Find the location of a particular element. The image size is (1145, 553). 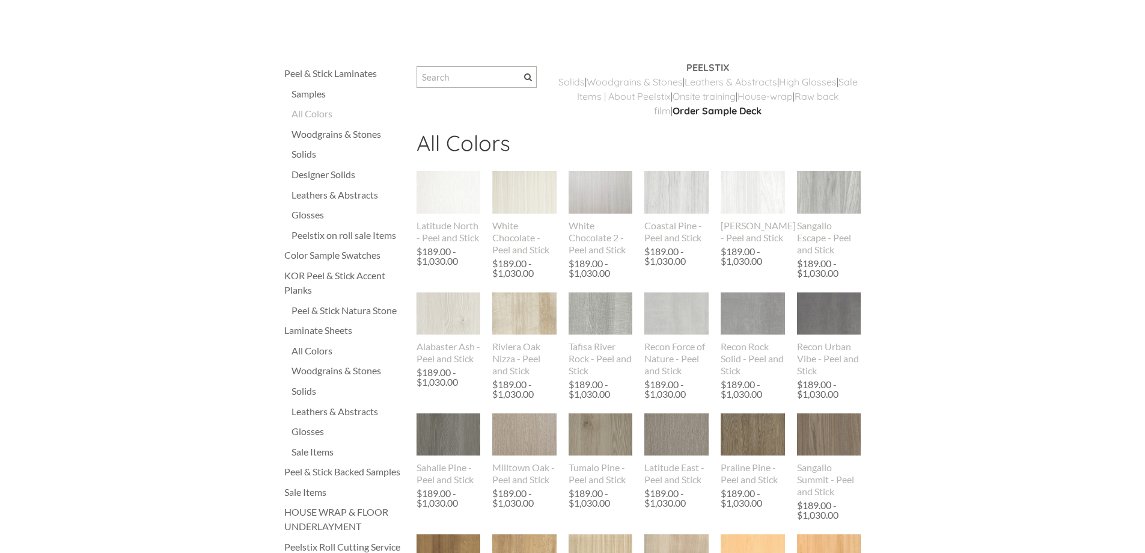

div: Laminate Sheets is located at coordinates (345, 330).